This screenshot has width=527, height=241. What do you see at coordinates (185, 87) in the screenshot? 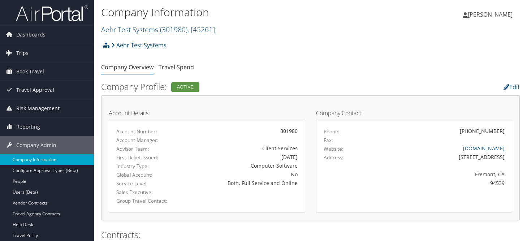
I see `div: Active` at bounding box center [185, 87].